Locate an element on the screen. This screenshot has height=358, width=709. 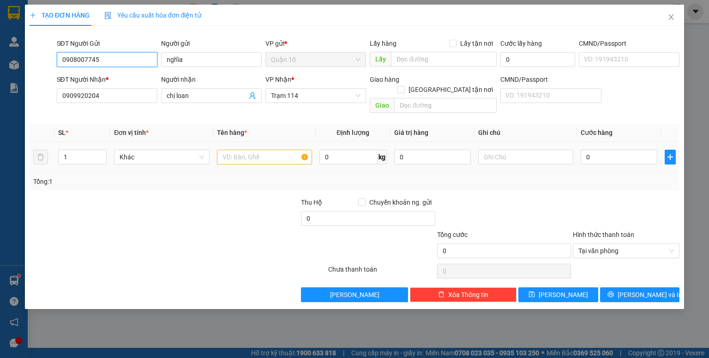
label: Cước lấy hàng is located at coordinates (521, 43).